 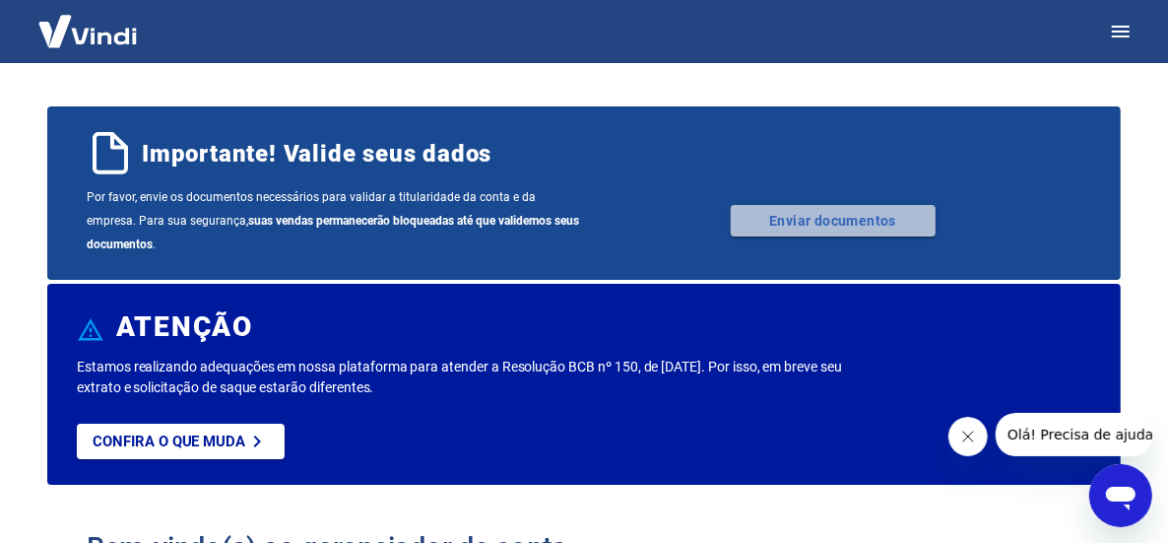 I want to click on p: Confira o que muda, so click(x=168, y=441).